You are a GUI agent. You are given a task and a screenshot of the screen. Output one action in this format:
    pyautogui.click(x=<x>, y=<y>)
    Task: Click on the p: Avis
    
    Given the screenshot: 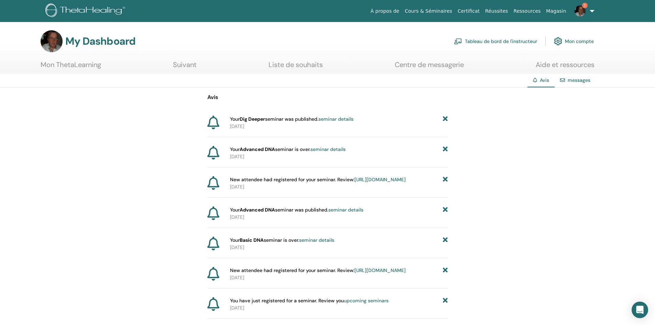 What is the action you would take?
    pyautogui.click(x=328, y=97)
    